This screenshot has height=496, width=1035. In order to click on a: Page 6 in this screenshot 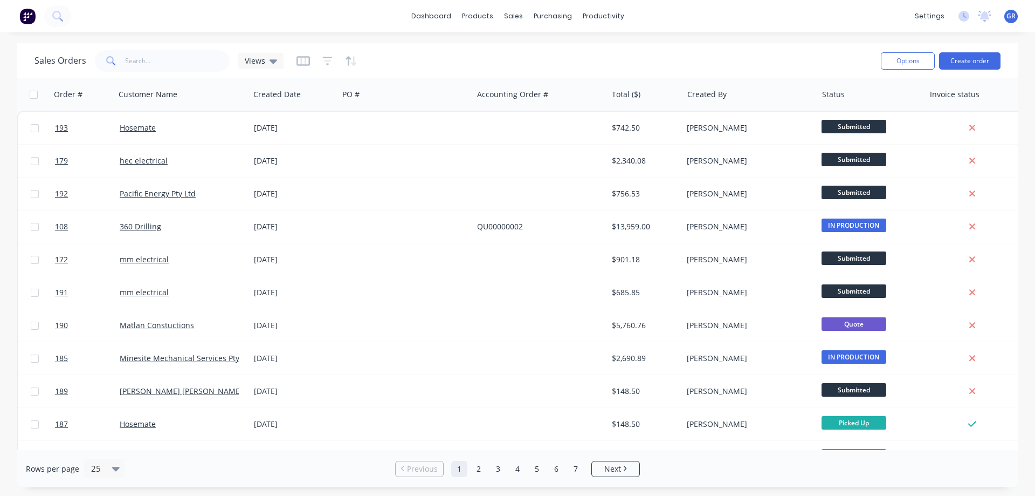, I will do `click(557, 469)`.